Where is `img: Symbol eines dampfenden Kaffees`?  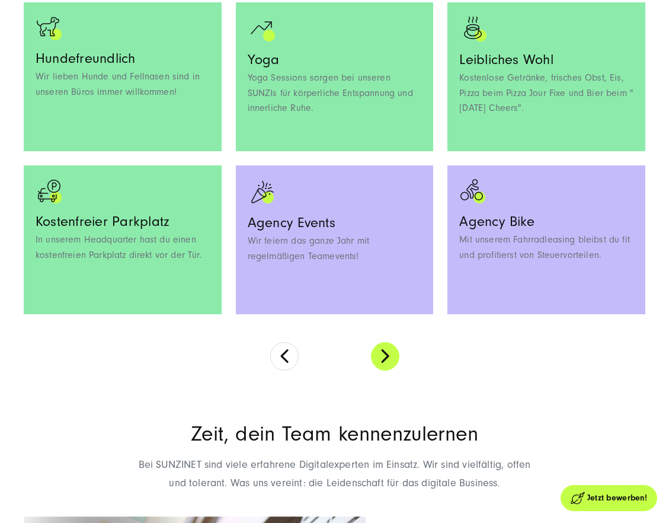 img: Symbol eines dampfenden Kaffees is located at coordinates (474, 29).